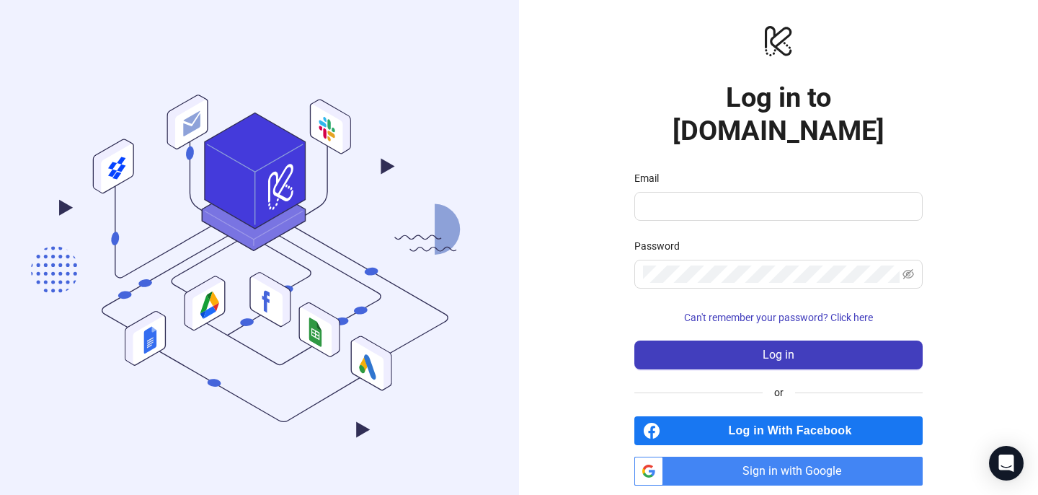  What do you see at coordinates (779, 355) in the screenshot?
I see `button: Log in` at bounding box center [779, 355].